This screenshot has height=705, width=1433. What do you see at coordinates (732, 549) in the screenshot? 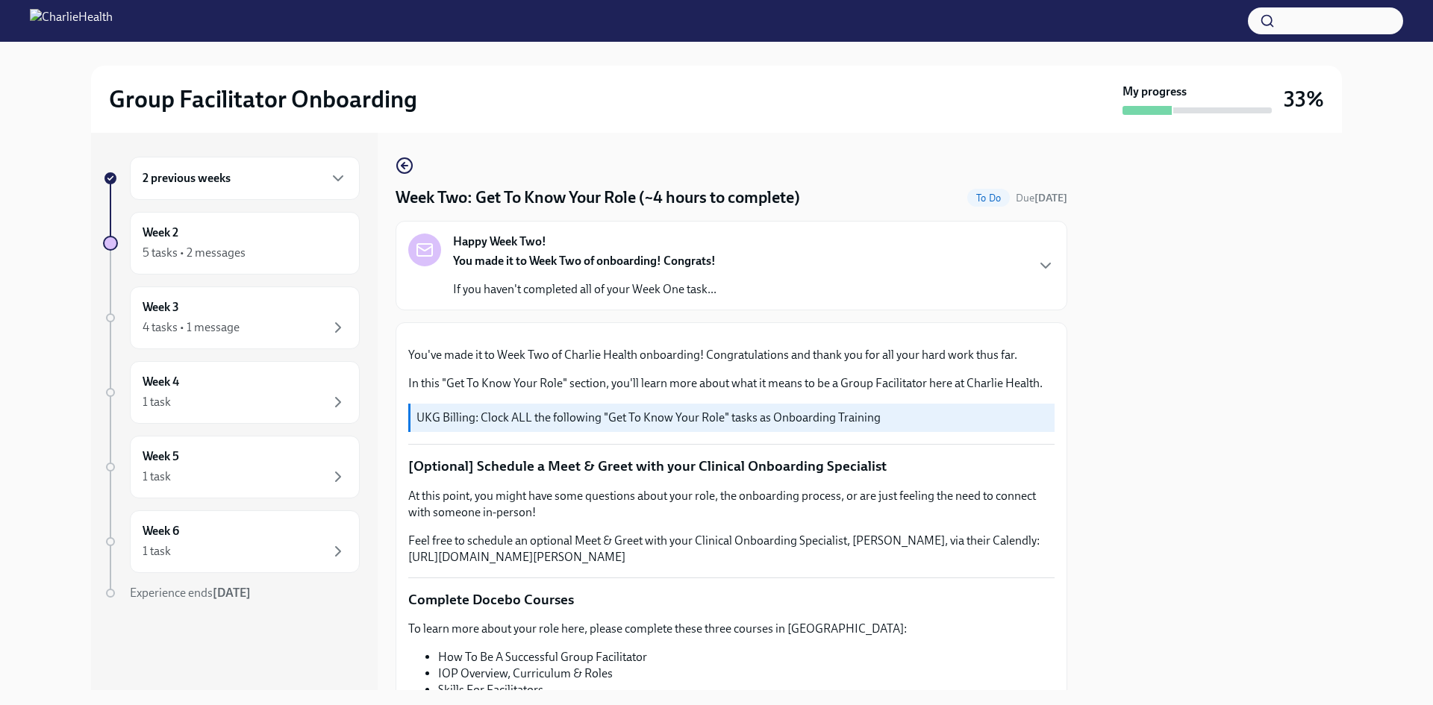
I see `p: Feel free to schedule an optional Meet & Greet with your Clinical Onboarding Specialist, [PERSON_...` at bounding box center [732, 549].